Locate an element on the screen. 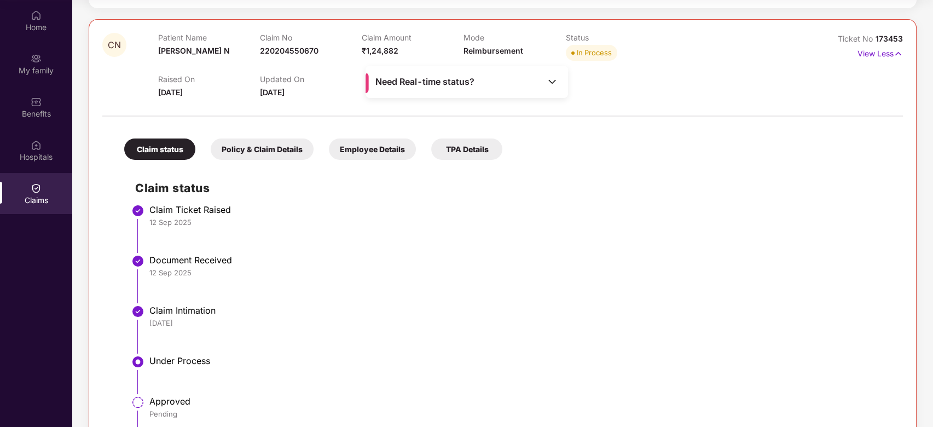  span: Ticket No is located at coordinates (857, 38).